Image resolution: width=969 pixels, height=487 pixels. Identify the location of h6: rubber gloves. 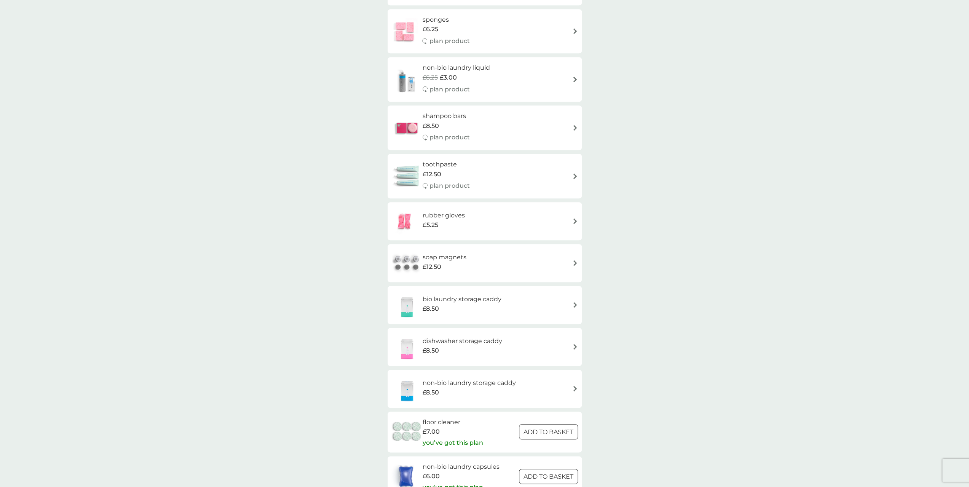
(443, 216).